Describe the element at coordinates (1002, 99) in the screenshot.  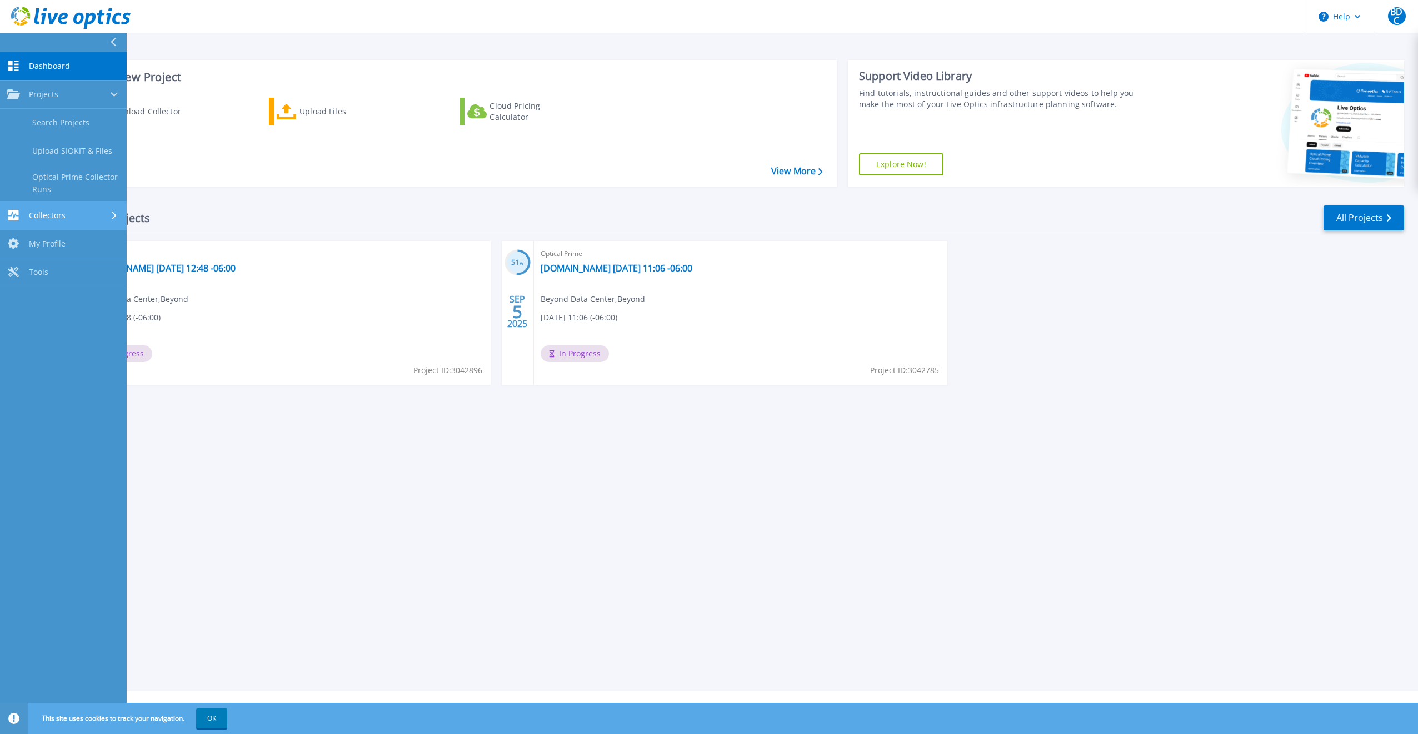
I see `div: Find tutorials, instructional guides and other support videos to help you make the most of your L...` at that location.